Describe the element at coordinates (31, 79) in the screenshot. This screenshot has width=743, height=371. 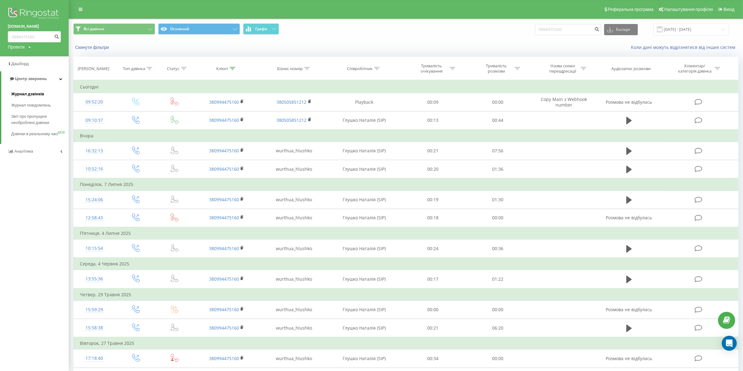
I see `span: Центр звернень` at that location.